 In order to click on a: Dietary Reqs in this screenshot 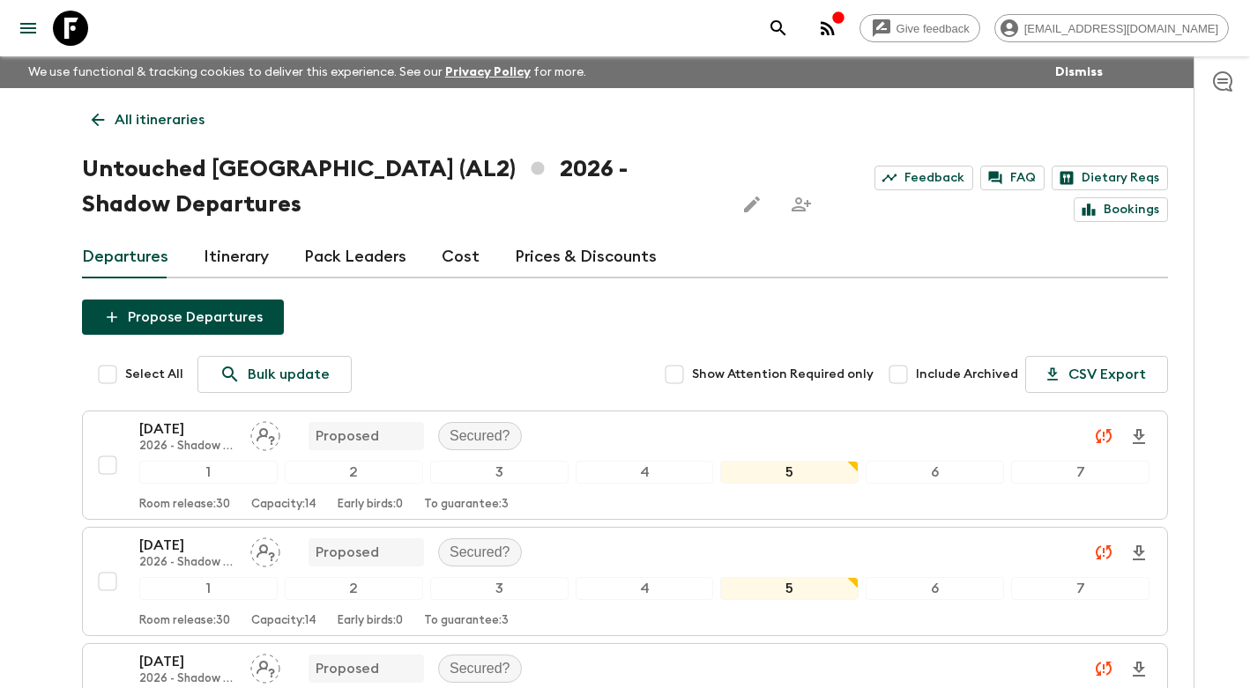, I will do `click(1110, 178)`.